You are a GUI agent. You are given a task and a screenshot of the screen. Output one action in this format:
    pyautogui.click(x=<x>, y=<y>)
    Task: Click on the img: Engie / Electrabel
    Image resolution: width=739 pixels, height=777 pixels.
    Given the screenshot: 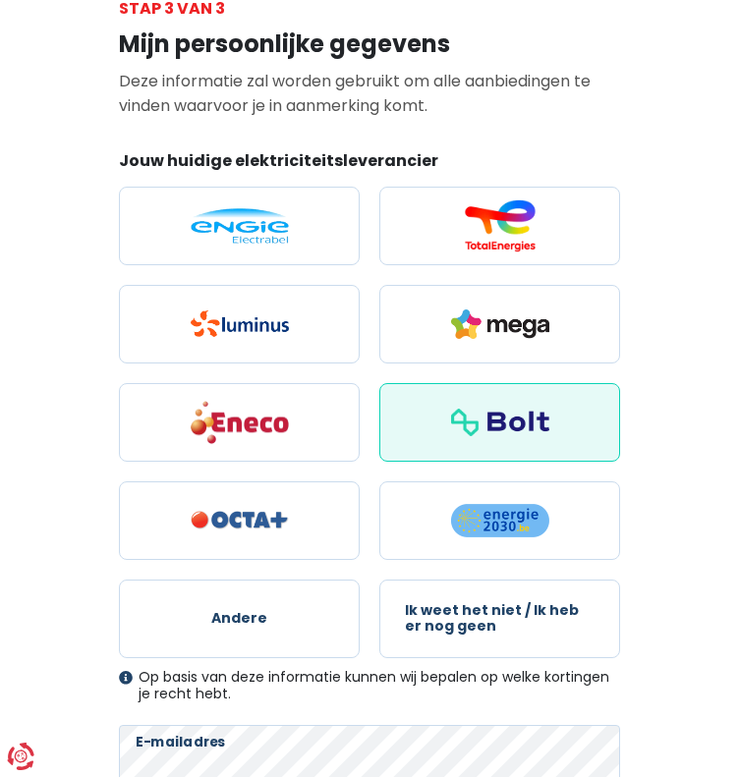 What is the action you would take?
    pyautogui.click(x=240, y=226)
    